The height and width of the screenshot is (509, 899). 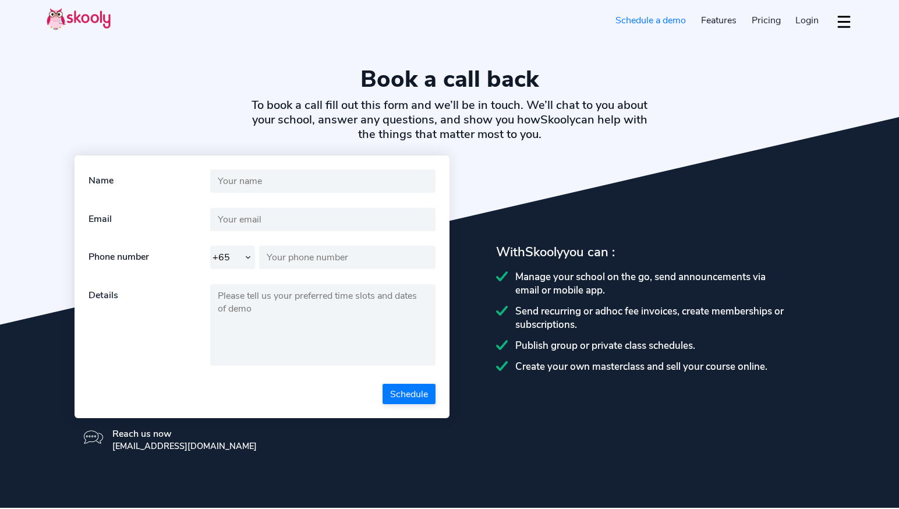 I want to click on input: Your phone number, so click(x=347, y=257).